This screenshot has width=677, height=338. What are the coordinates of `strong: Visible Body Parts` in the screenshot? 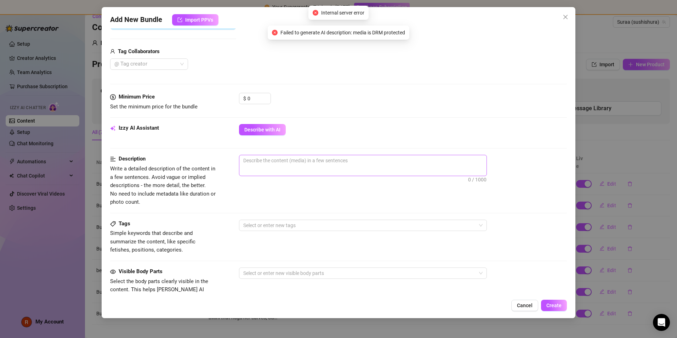 It's located at (141, 271).